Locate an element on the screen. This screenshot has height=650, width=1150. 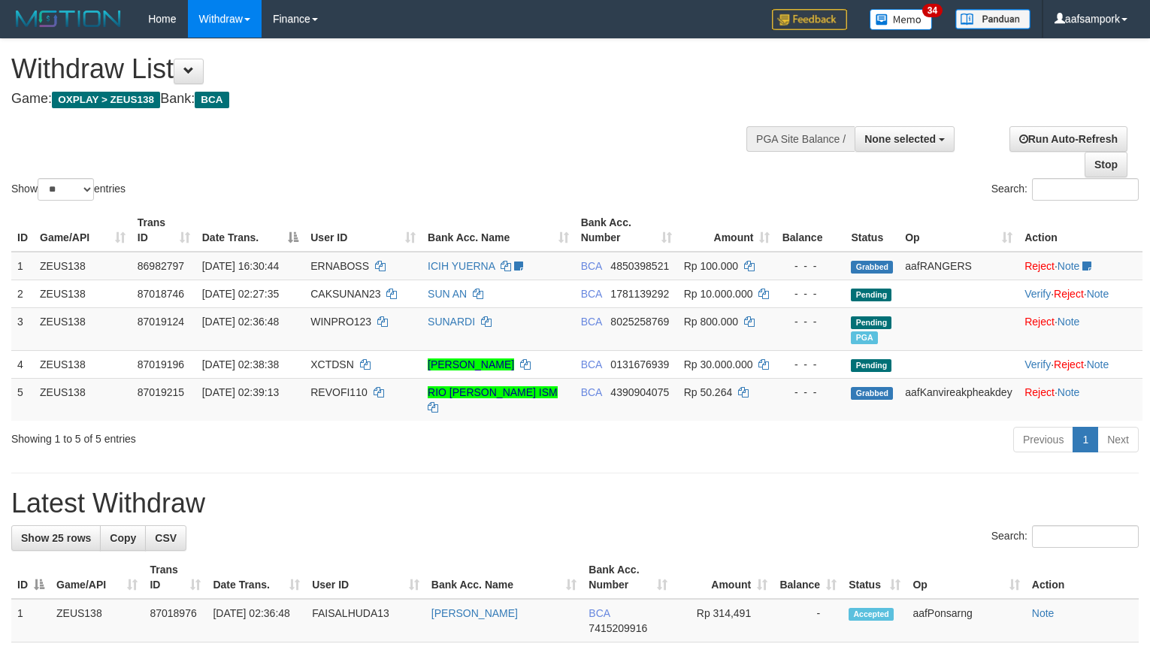
td: Rp 314,491 is located at coordinates (724, 621).